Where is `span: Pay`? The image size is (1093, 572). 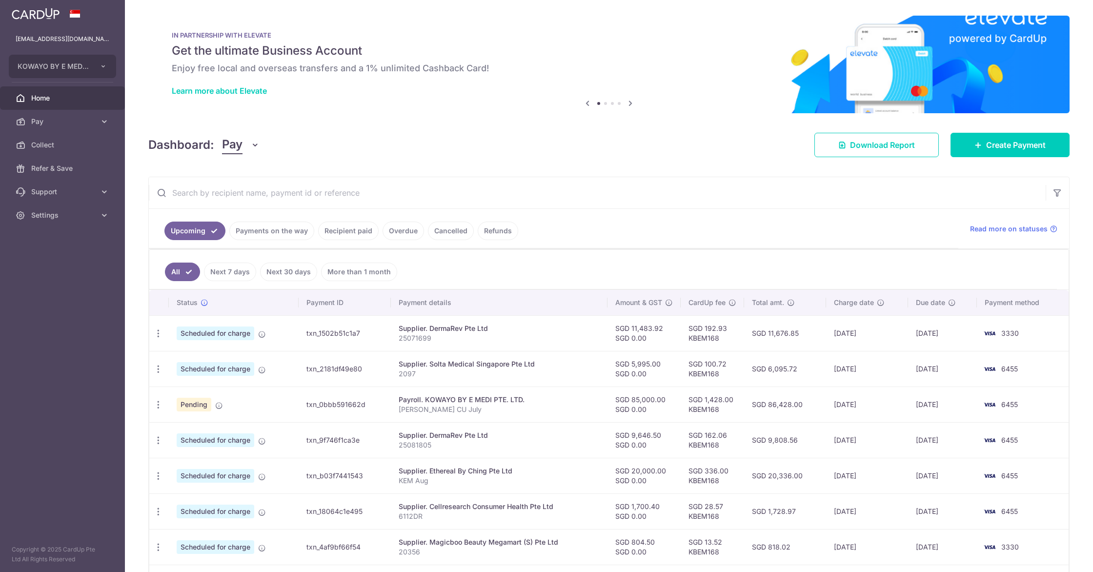 span: Pay is located at coordinates (232, 145).